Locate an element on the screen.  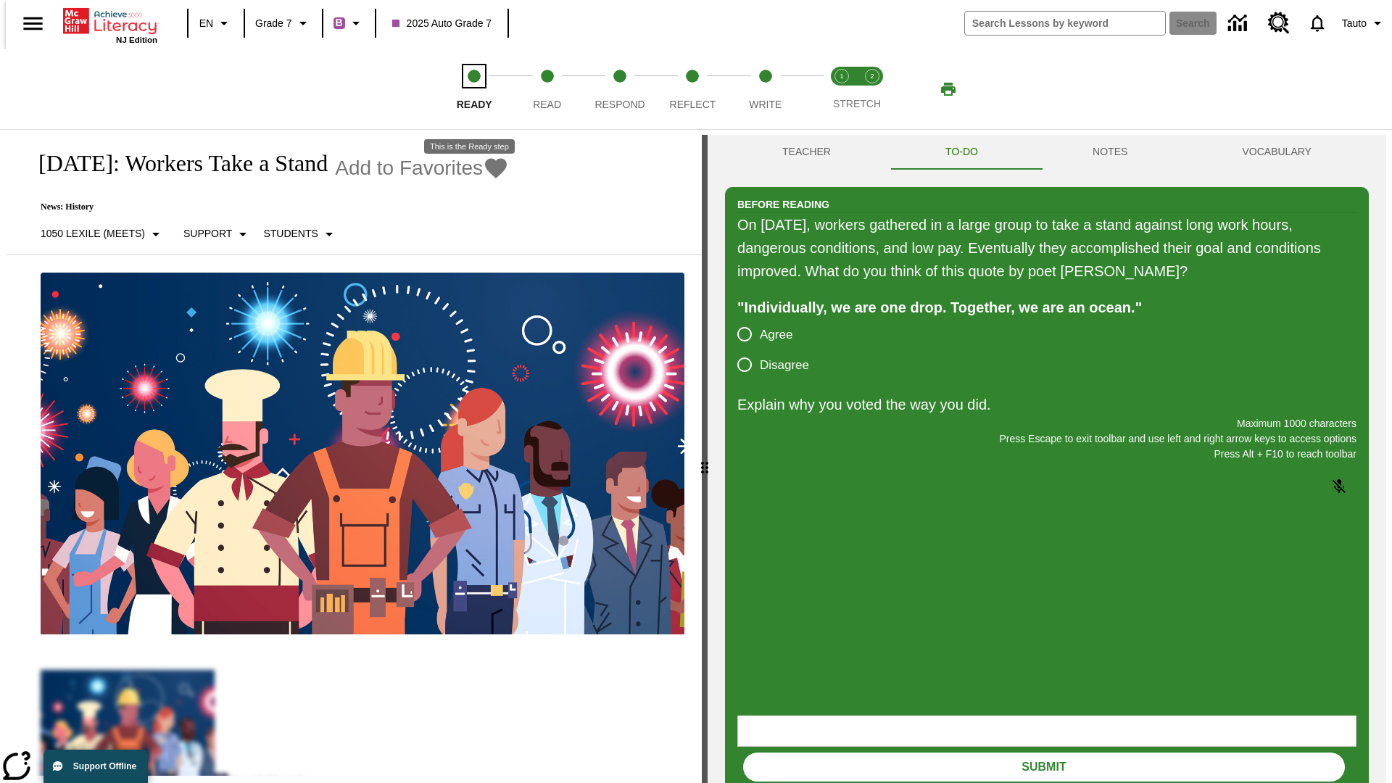
button: Language: EN, Select a language is located at coordinates (216, 23).